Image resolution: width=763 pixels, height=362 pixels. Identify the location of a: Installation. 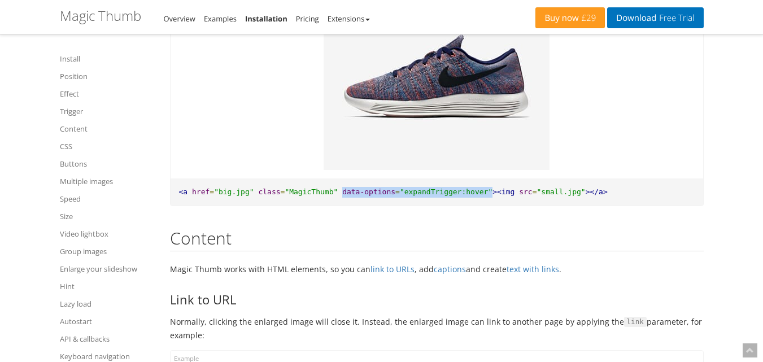
(266, 19).